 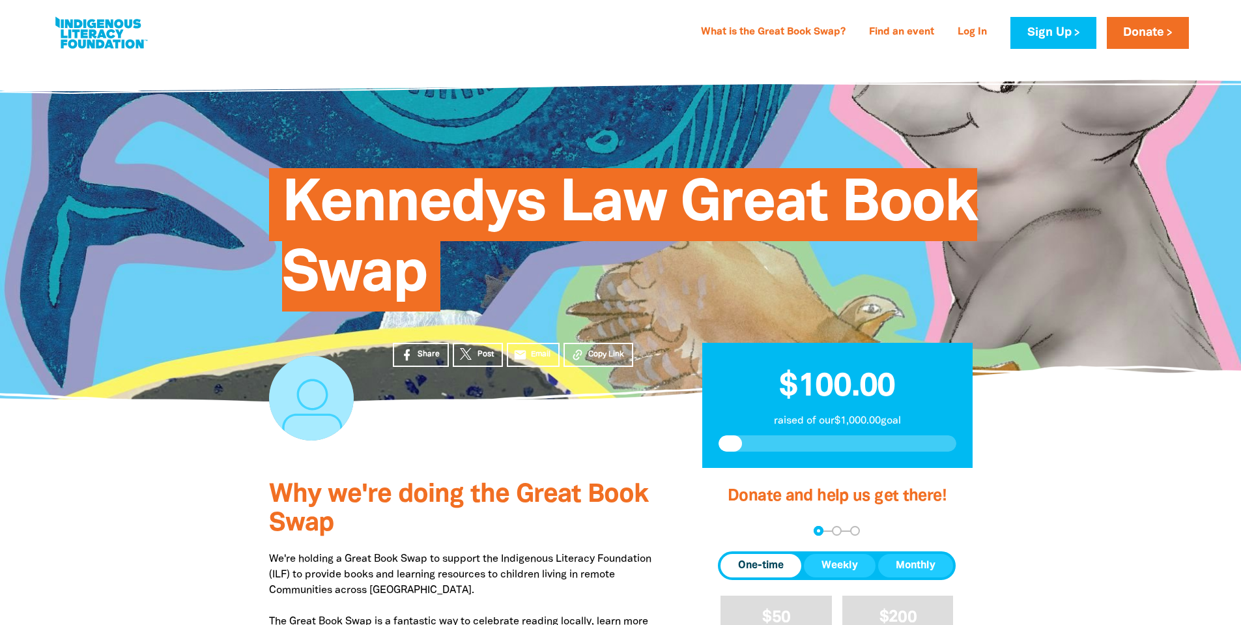 I want to click on span: Kennedys Law Great Book Swap, so click(x=629, y=244).